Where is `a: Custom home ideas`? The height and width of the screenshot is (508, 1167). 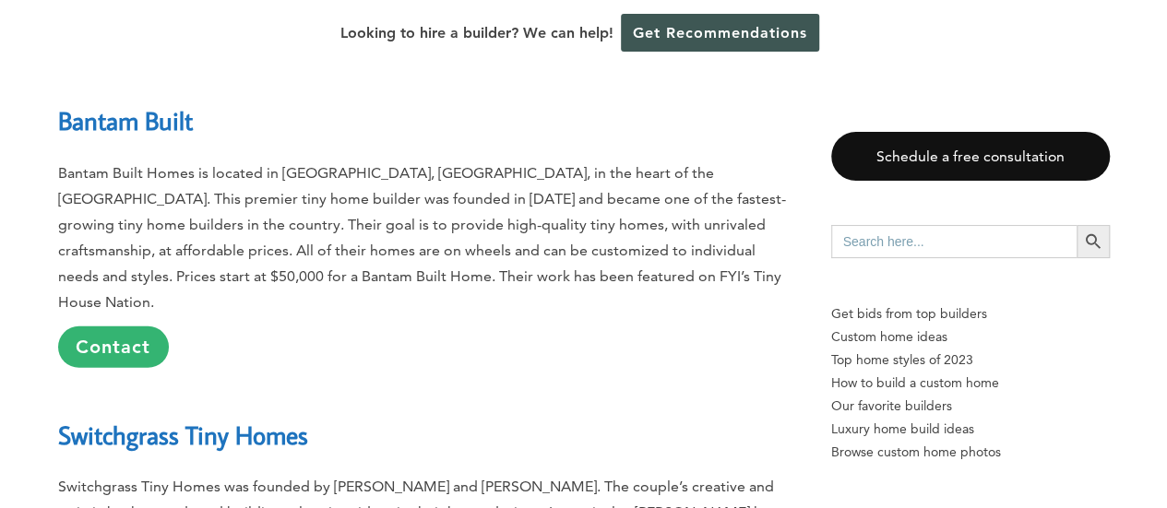
a: Custom home ideas is located at coordinates (970, 337).